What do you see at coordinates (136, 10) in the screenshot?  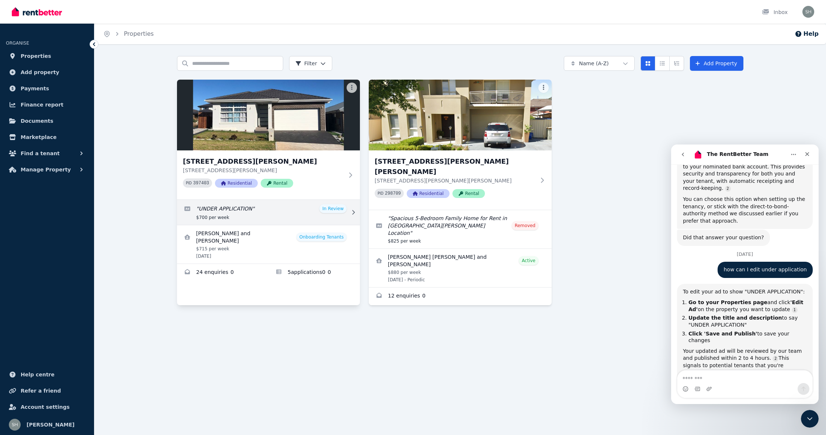 I see `div: Close` at bounding box center [136, 10].